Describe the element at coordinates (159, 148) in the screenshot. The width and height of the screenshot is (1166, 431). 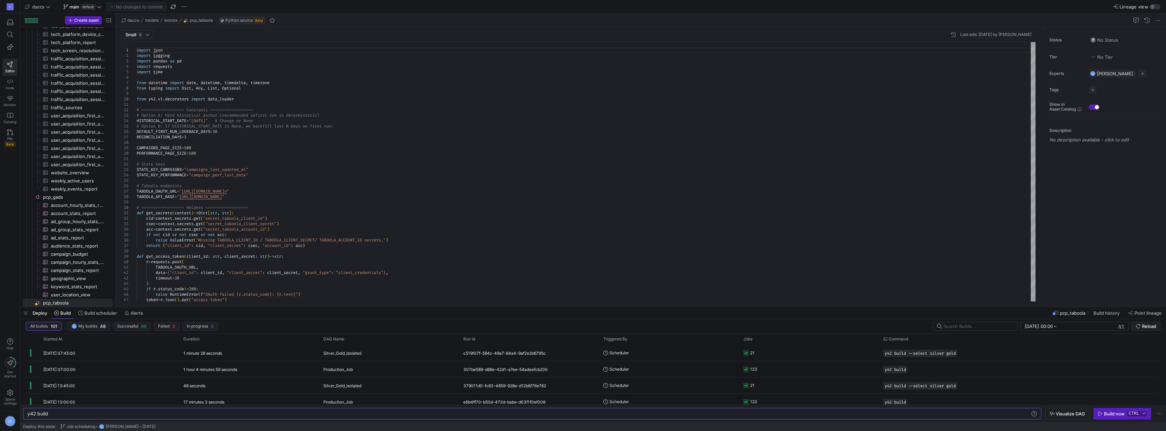
I see `span: CAMPAIGNS_PAGE_SIZE` at that location.